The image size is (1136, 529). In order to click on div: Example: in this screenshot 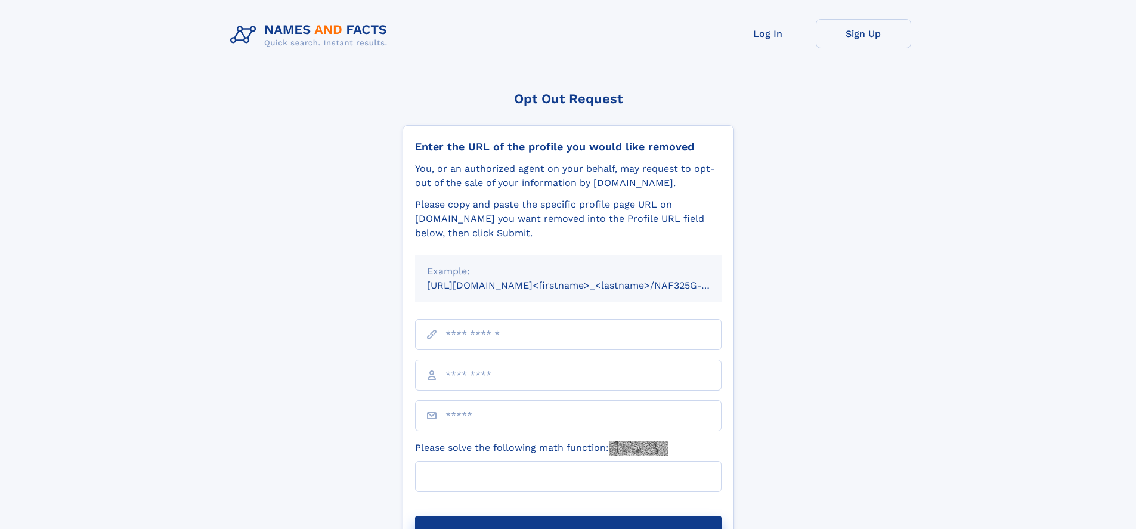, I will do `click(568, 271)`.